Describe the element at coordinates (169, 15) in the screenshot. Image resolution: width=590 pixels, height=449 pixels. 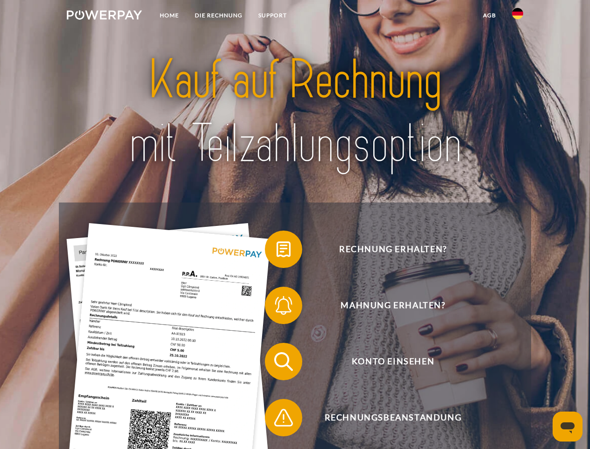
I see `a: Home` at that location.